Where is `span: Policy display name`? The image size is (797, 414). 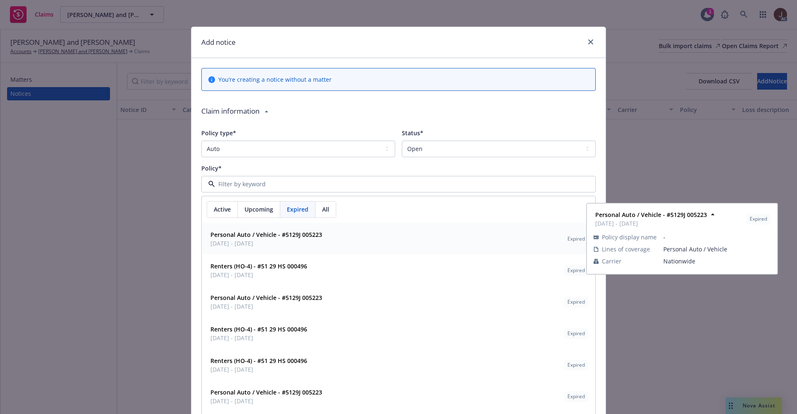
span: Policy display name is located at coordinates (629, 237).